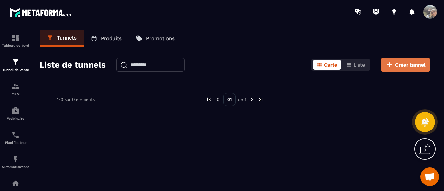 The height and width of the screenshot is (191, 444). What do you see at coordinates (16, 65) in the screenshot?
I see `a: formationformationTunnel de vente` at bounding box center [16, 65].